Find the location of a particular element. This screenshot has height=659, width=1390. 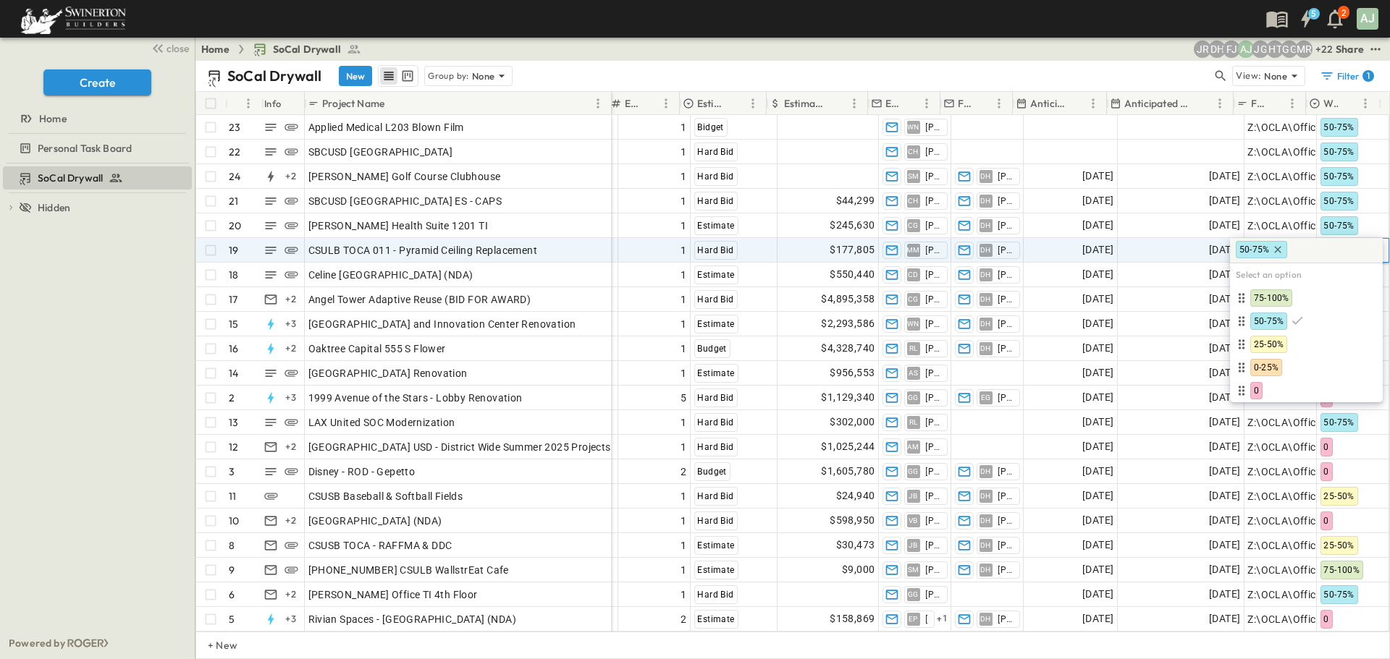

div: 75-100% is located at coordinates (1306, 298).